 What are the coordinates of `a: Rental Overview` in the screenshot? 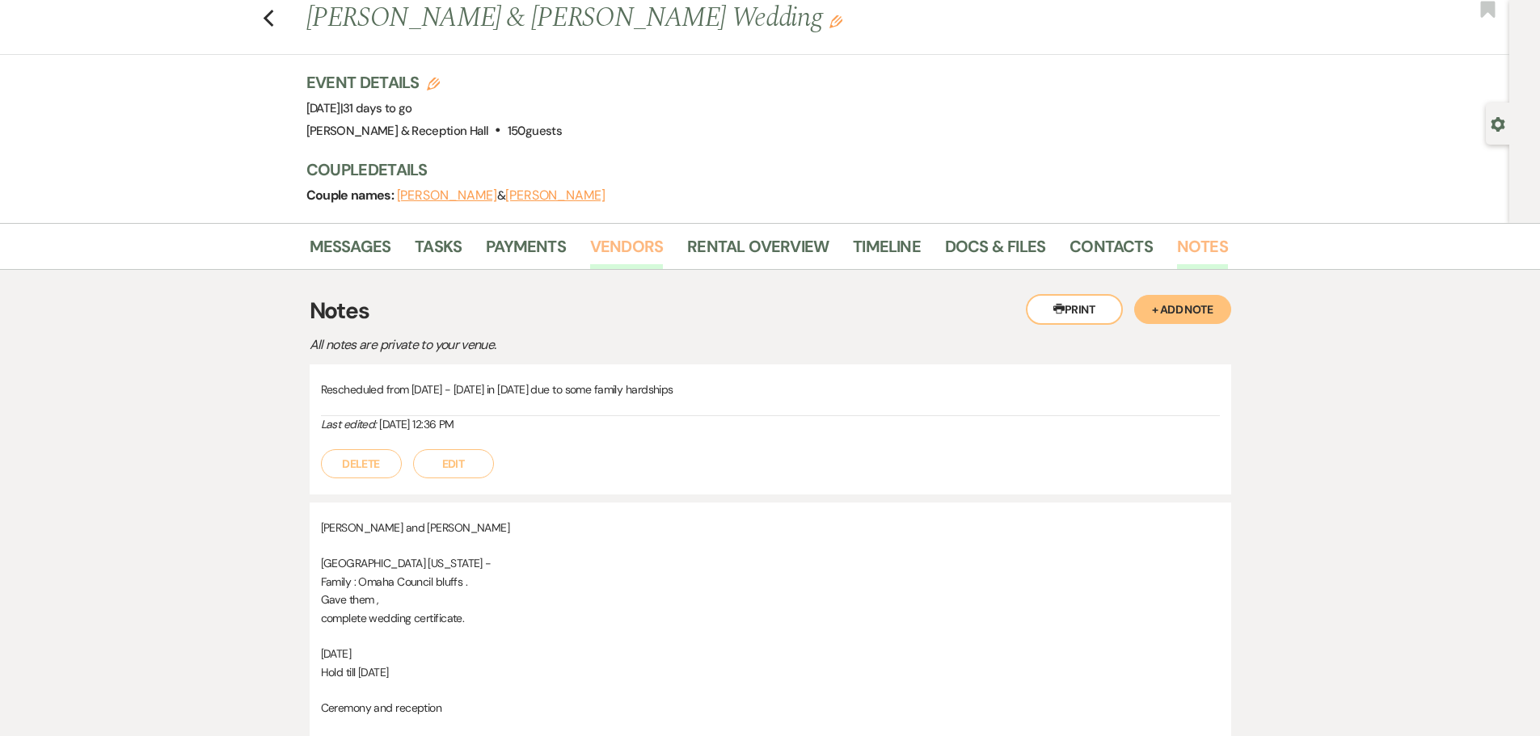 It's located at (757, 251).